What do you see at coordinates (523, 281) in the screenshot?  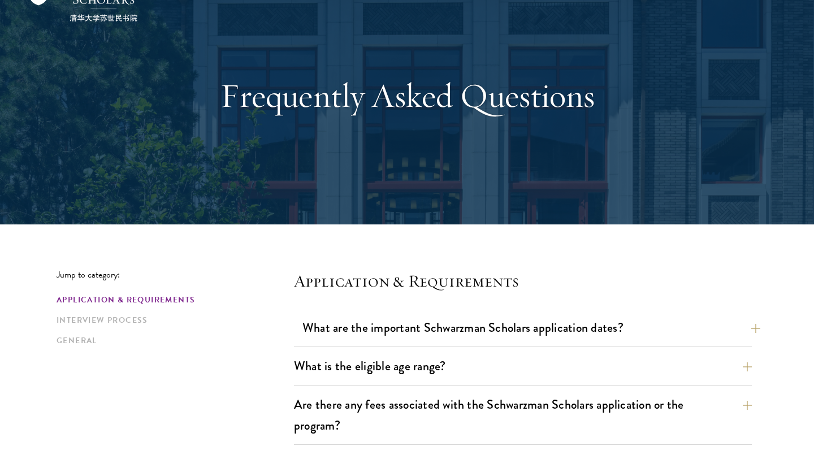 I see `h4: Application & Requirements` at bounding box center [523, 281].